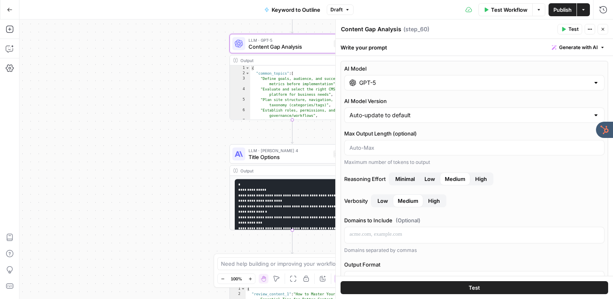 The height and width of the screenshot is (299, 613). Describe the element at coordinates (292, 77) in the screenshot. I see `div: LLM · GPT-5Content Gap AnalysisStep 60Output{ "common_topics":[ "Define goals, audience, and succ...` at that location.